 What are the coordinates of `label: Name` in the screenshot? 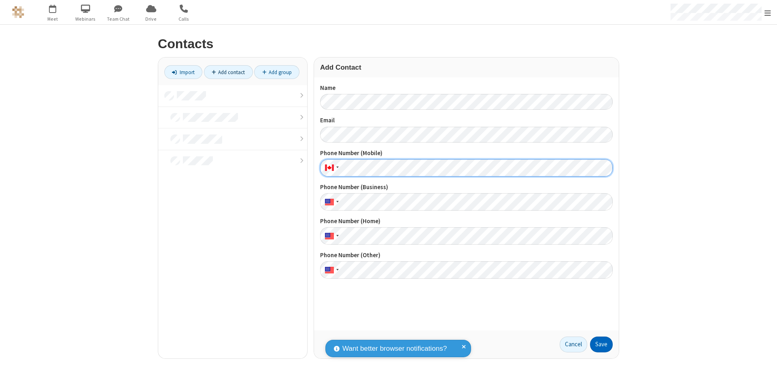 It's located at (466, 88).